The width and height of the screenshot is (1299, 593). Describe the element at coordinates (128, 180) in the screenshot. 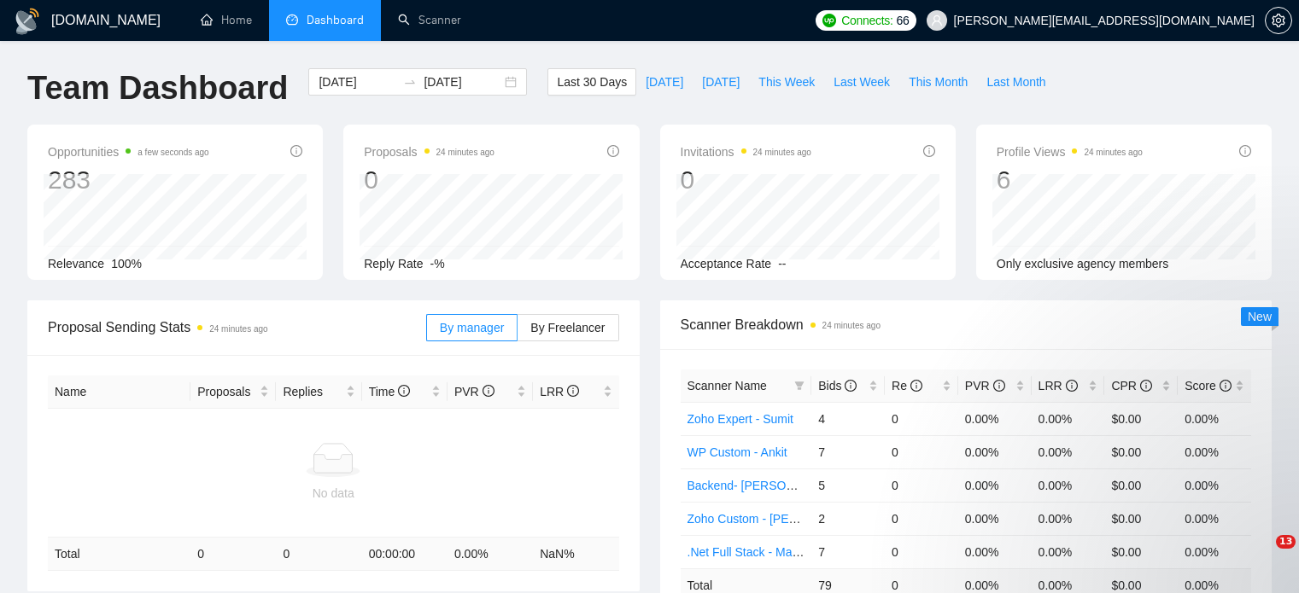

I see `div: 283` at that location.